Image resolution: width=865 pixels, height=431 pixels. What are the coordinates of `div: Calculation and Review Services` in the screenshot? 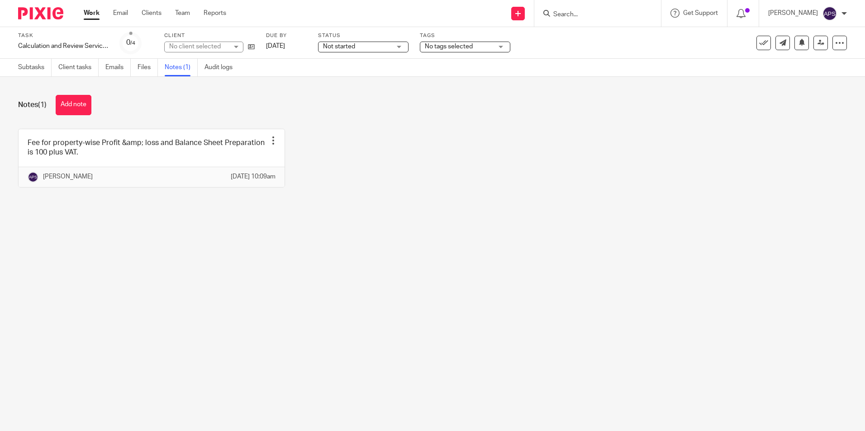 It's located at (63, 46).